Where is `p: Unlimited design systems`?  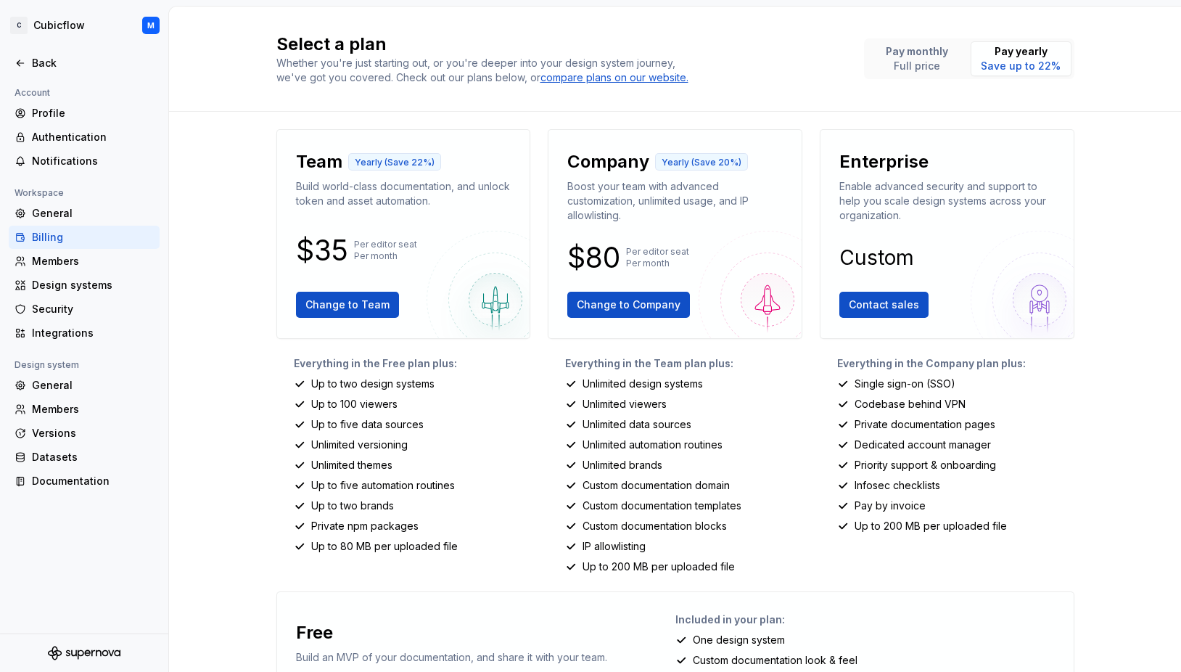
p: Unlimited design systems is located at coordinates (643, 384).